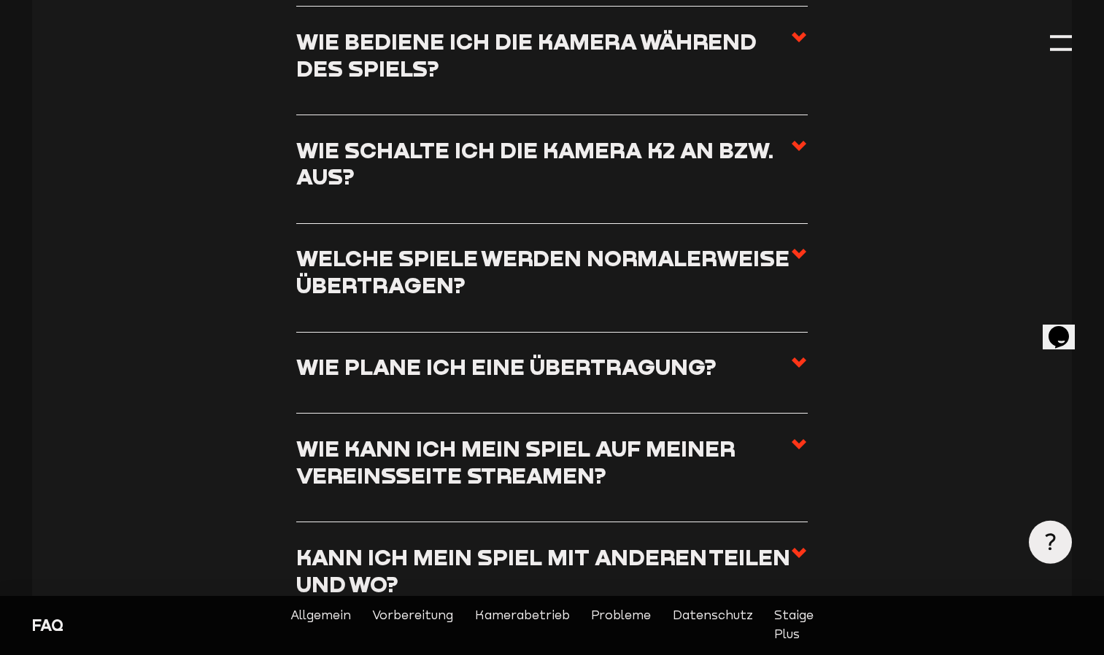 The height and width of the screenshot is (655, 1104). Describe the element at coordinates (412, 625) in the screenshot. I see `a: Vorbereitung` at that location.